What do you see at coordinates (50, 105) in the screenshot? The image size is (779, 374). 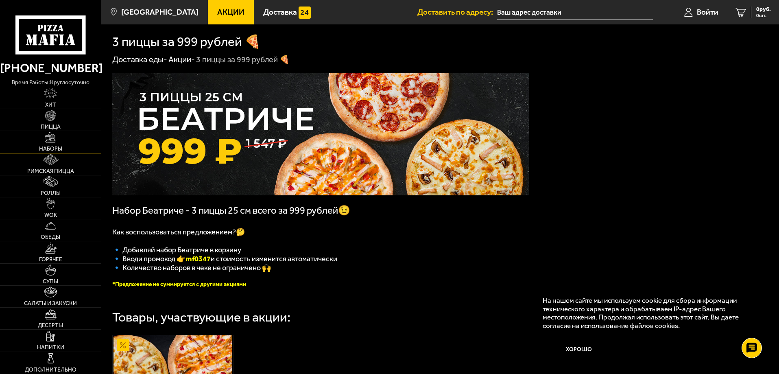 I see `span: Хит` at bounding box center [50, 105].